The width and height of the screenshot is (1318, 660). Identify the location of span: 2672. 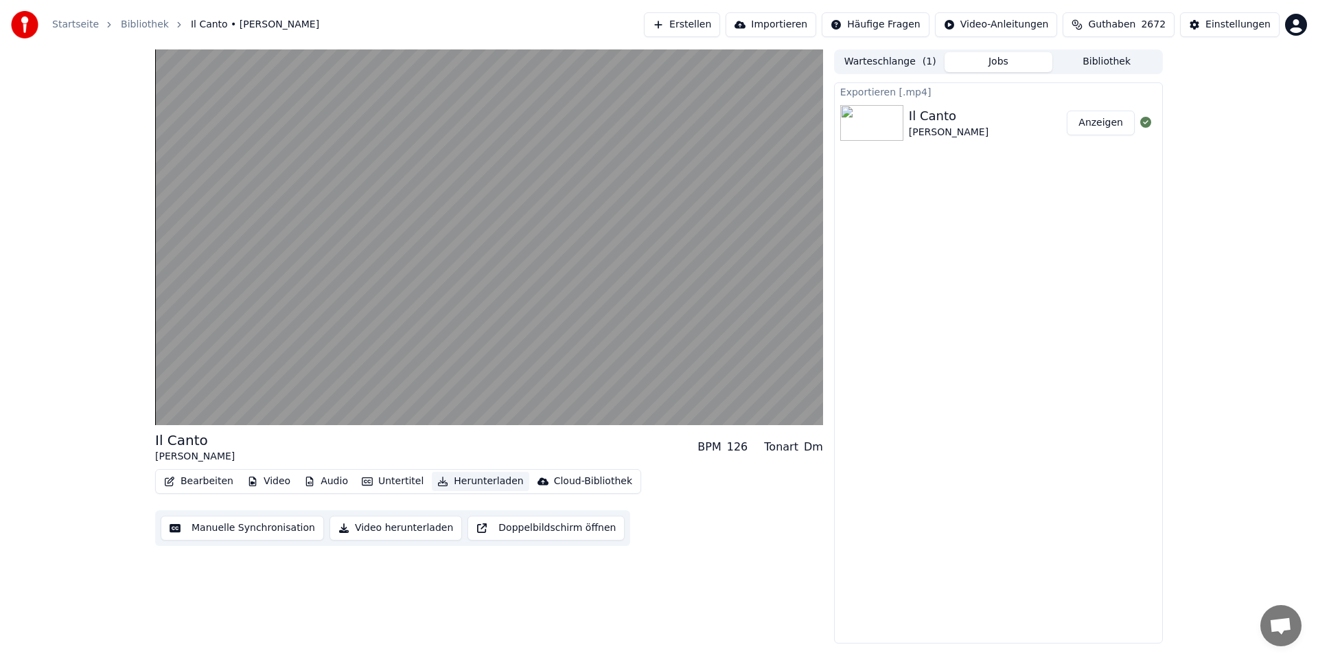
(1153, 25).